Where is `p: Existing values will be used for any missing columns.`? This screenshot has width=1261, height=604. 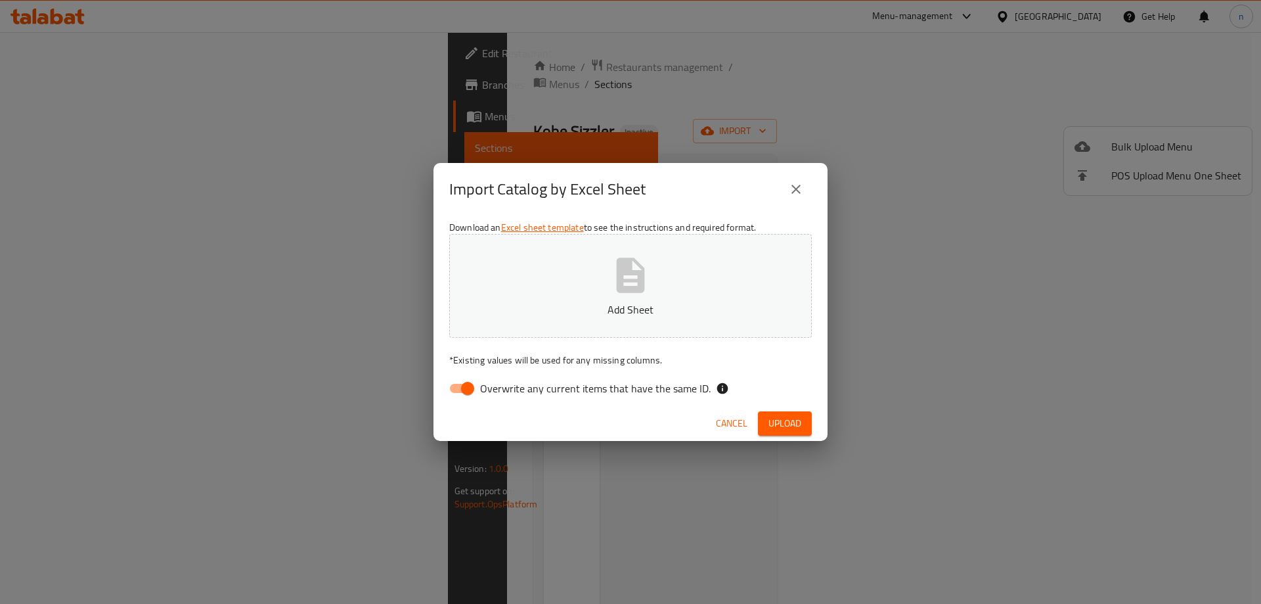 p: Existing values will be used for any missing columns. is located at coordinates (630, 360).